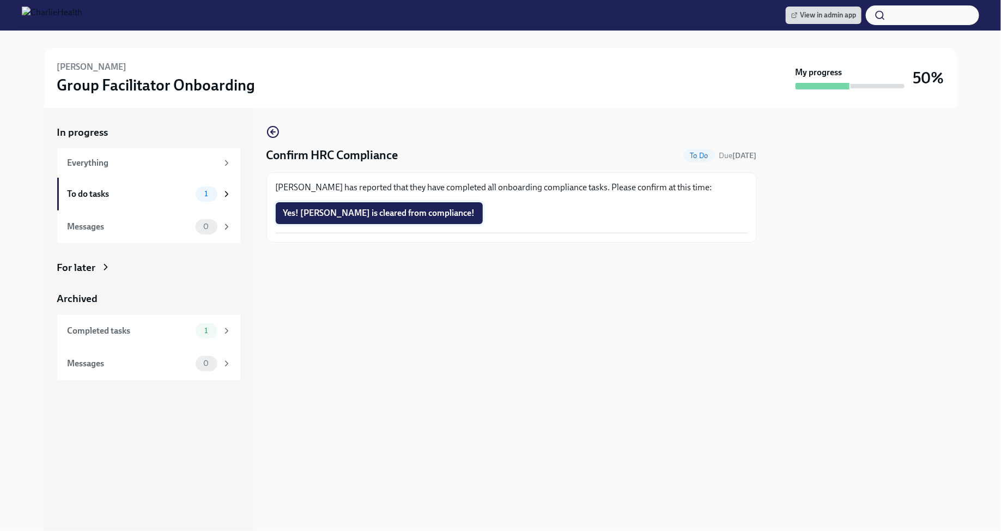 Image resolution: width=1001 pixels, height=531 pixels. What do you see at coordinates (149, 298) in the screenshot?
I see `a: Archived` at bounding box center [149, 298].